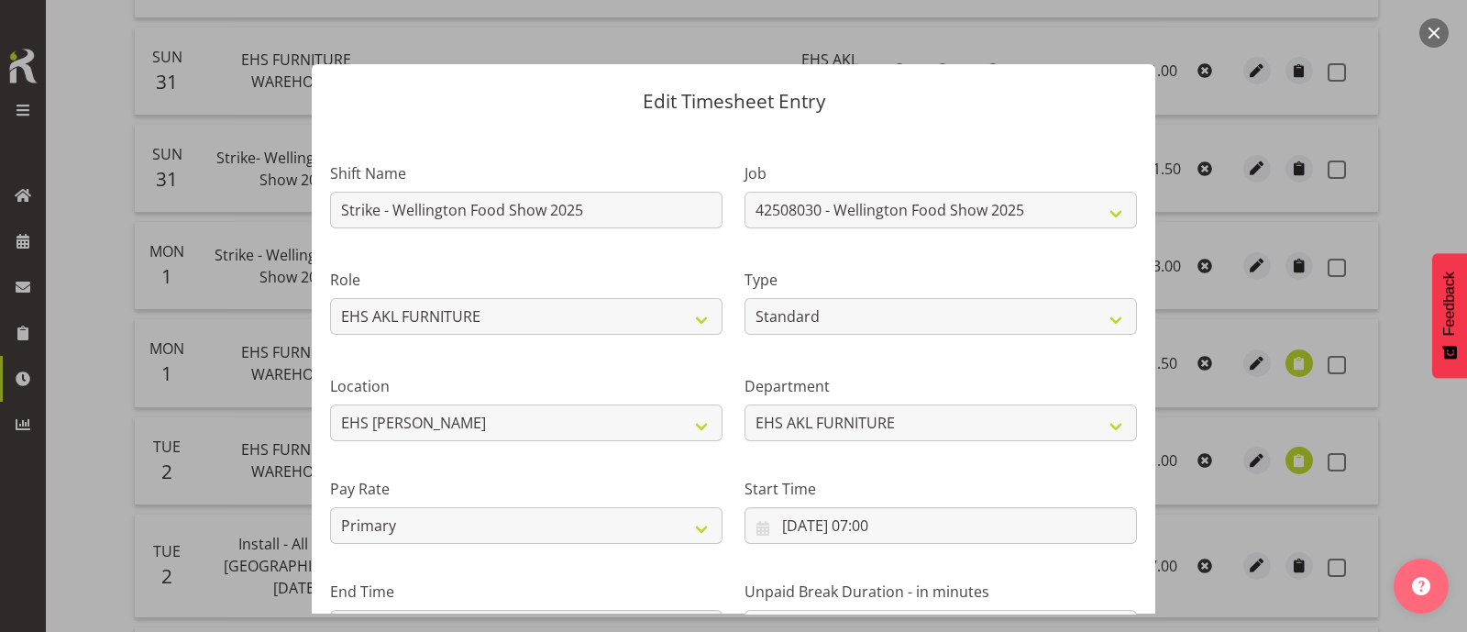  Describe the element at coordinates (1421, 586) in the screenshot. I see `img: help-xxl-2.png` at that location.